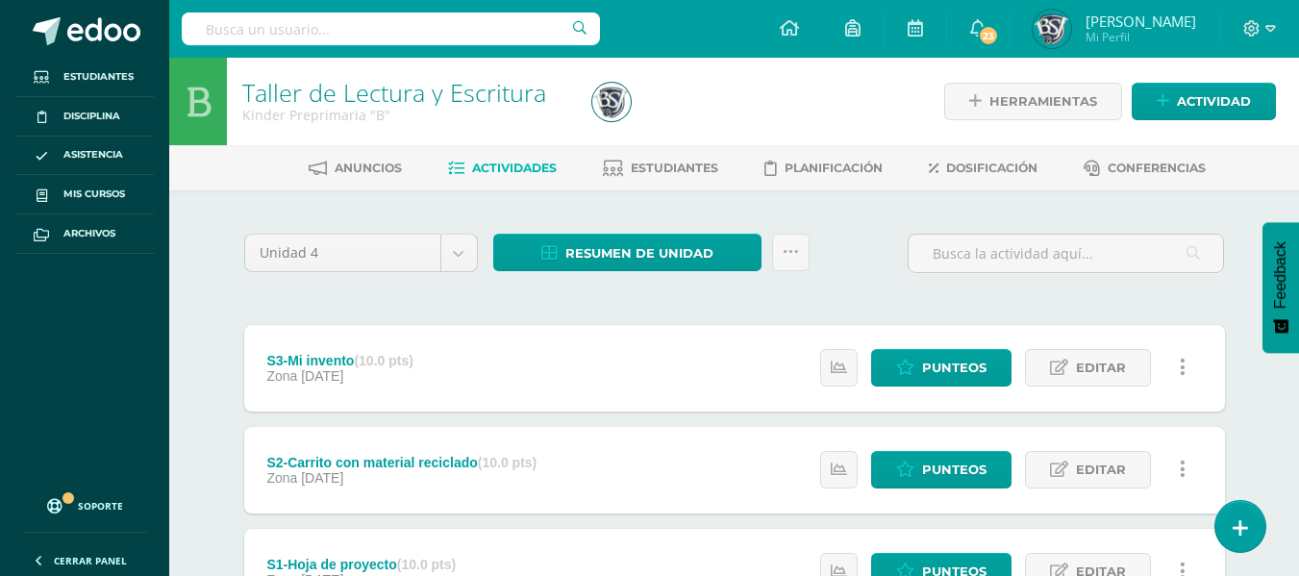 This screenshot has height=576, width=1299. What do you see at coordinates (991, 167) in the screenshot?
I see `span: Dosificación` at bounding box center [991, 167].